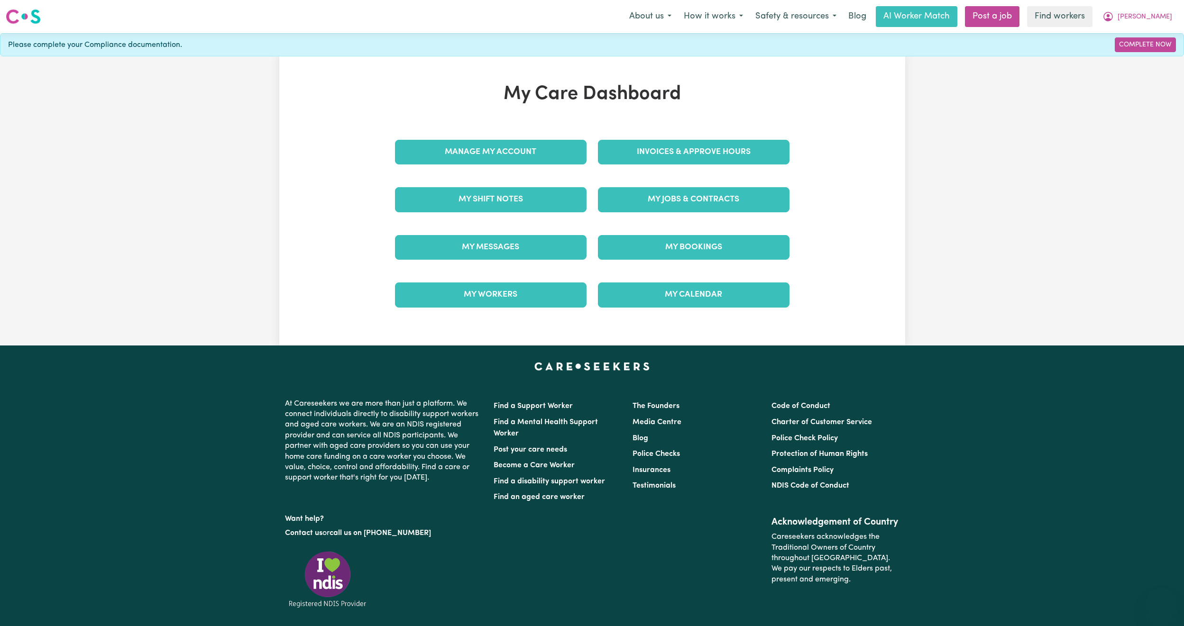  What do you see at coordinates (916, 17) in the screenshot?
I see `a: AI Worker Match` at bounding box center [916, 17].